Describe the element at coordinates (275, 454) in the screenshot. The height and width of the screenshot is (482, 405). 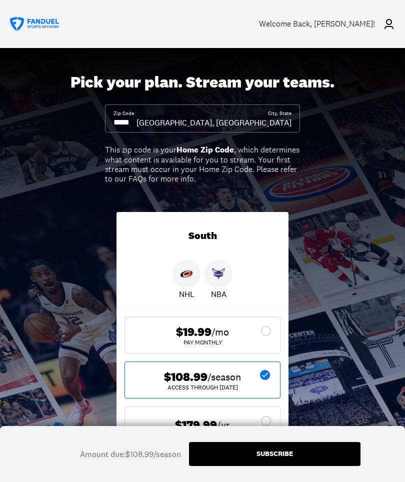
I see `div: Subscribe` at that location.